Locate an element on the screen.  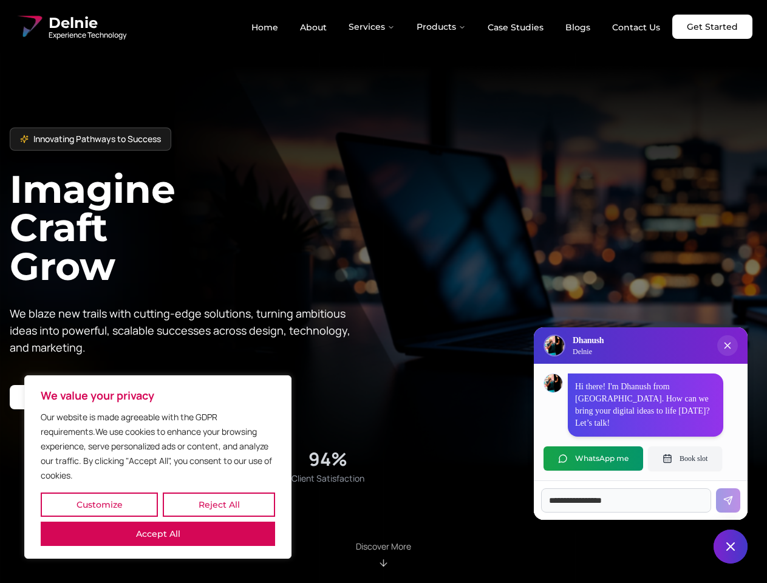
a: Contact Us is located at coordinates (636, 27).